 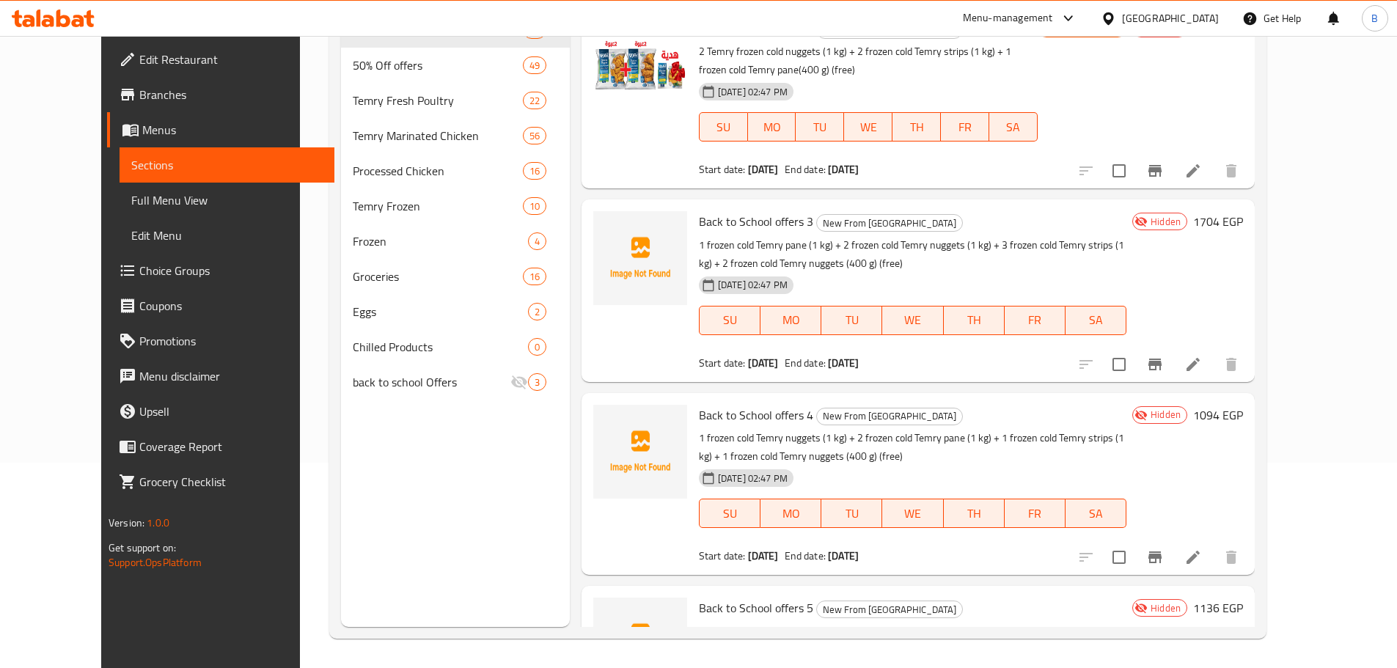 What do you see at coordinates (437, 206) in the screenshot?
I see `div: Temry Frozen` at bounding box center [437, 206].